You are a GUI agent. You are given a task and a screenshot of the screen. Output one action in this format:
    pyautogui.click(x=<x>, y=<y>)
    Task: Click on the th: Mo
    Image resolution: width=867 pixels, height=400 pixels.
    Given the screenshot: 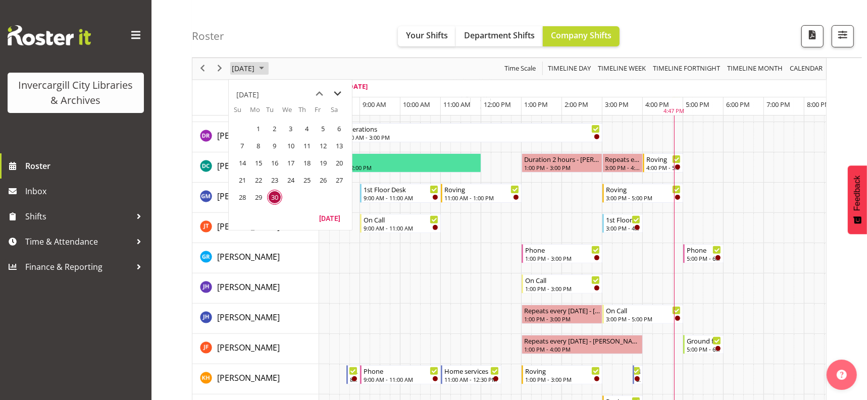 What is the action you would take?
    pyautogui.click(x=258, y=113)
    